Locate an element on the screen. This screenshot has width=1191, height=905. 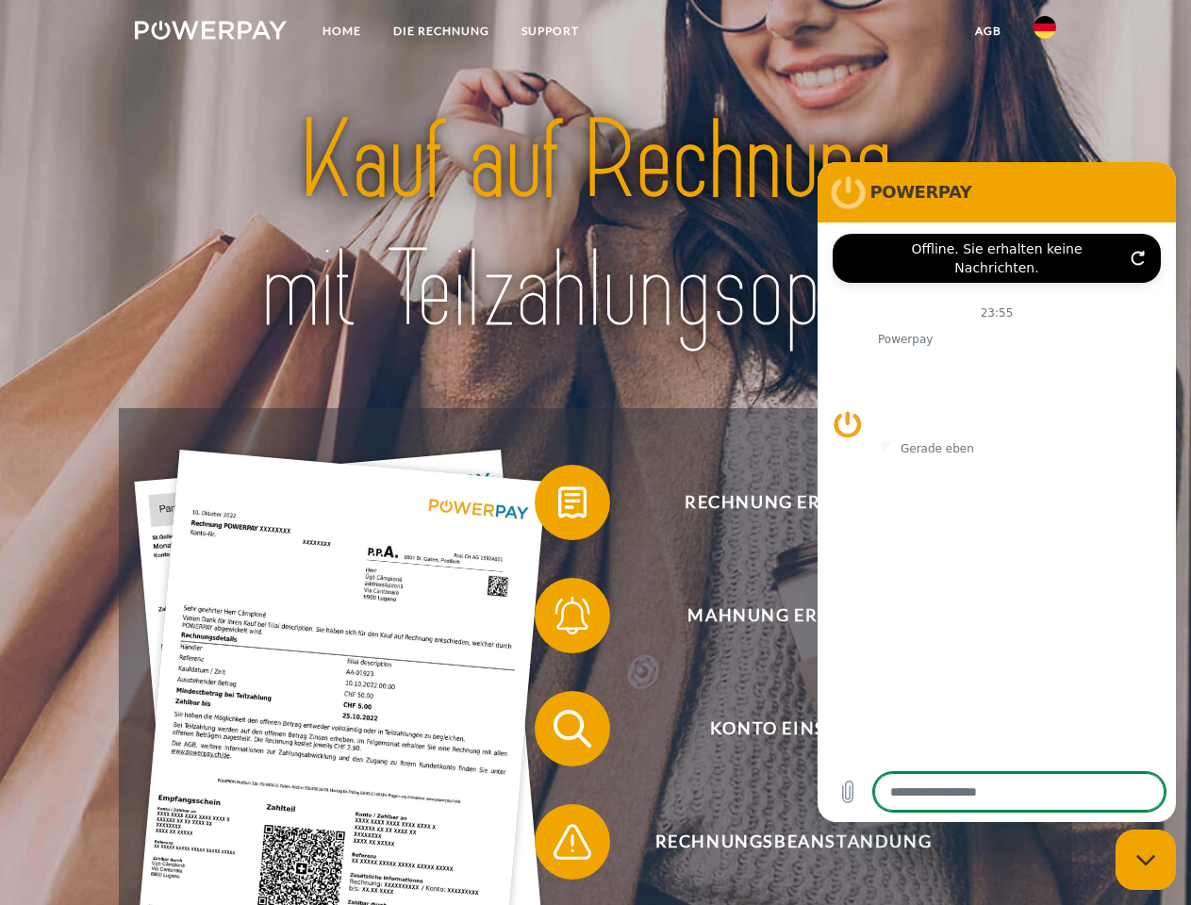
img: qb_warning.svg is located at coordinates (572, 842).